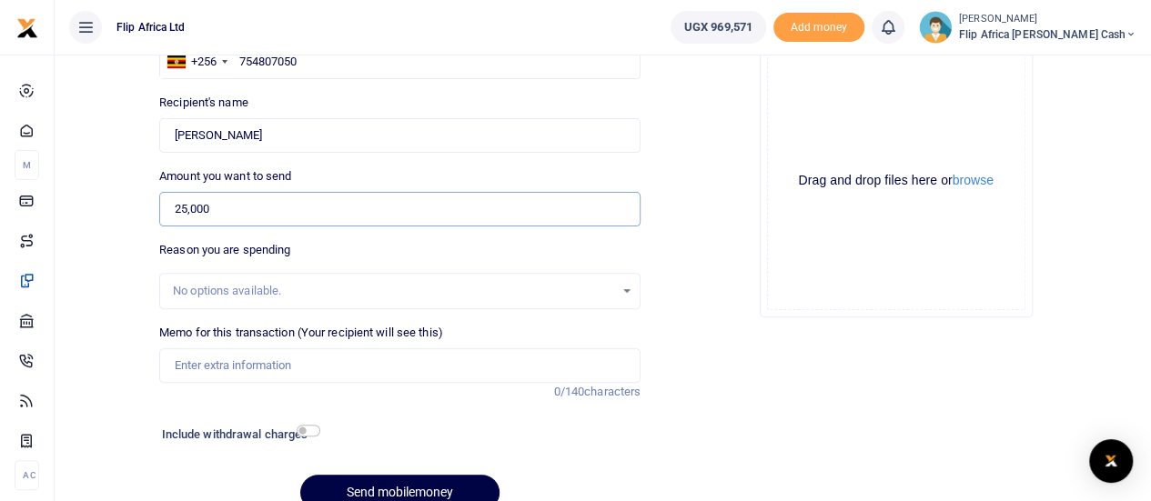 This screenshot has width=1151, height=501. I want to click on div: Drag and drop files here or, so click(896, 180).